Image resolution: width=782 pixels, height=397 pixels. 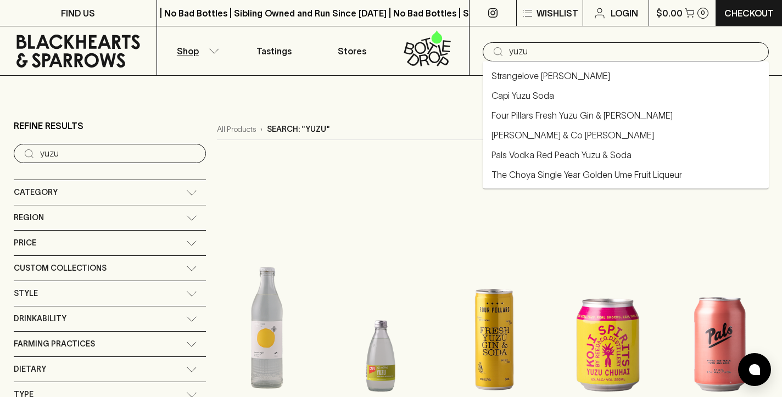 I want to click on a: Capi Yuzu Soda, so click(x=523, y=96).